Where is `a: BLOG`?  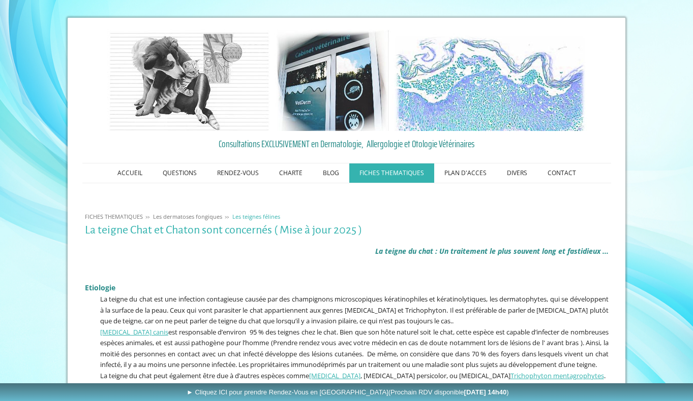
a: BLOG is located at coordinates (331, 173).